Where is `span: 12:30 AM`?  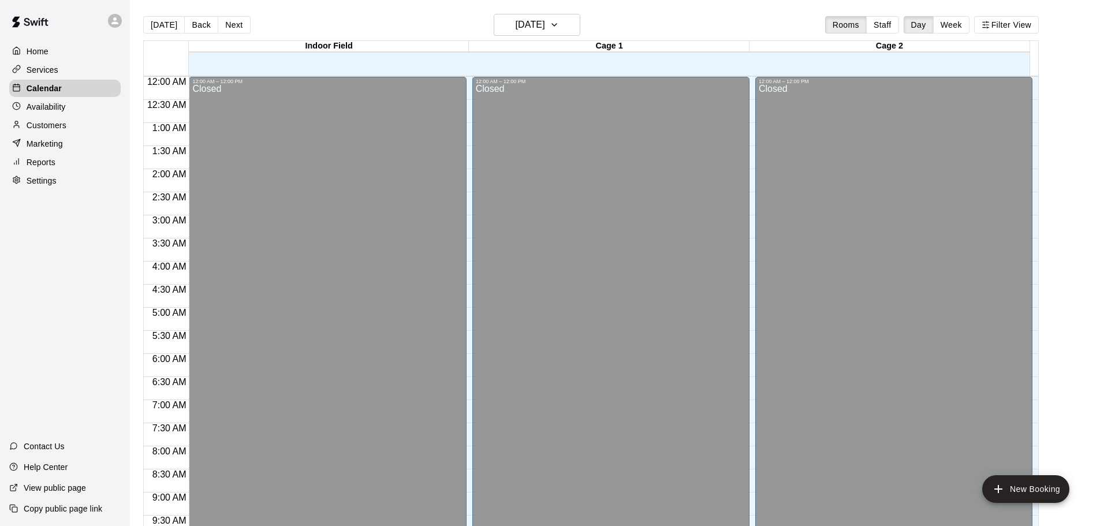 span: 12:30 AM is located at coordinates (167, 105).